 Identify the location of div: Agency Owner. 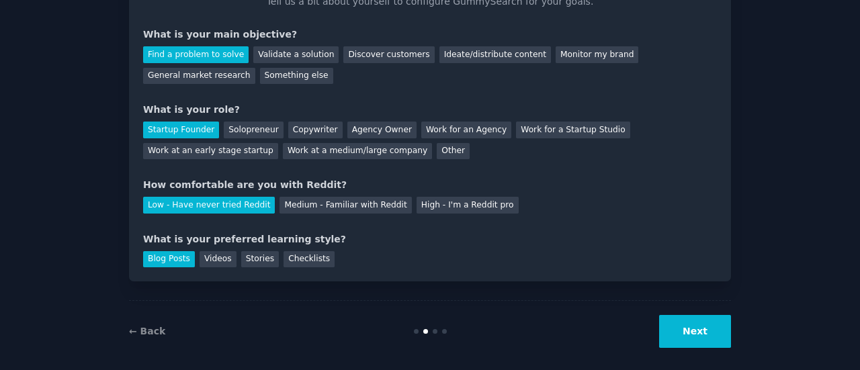
(382, 130).